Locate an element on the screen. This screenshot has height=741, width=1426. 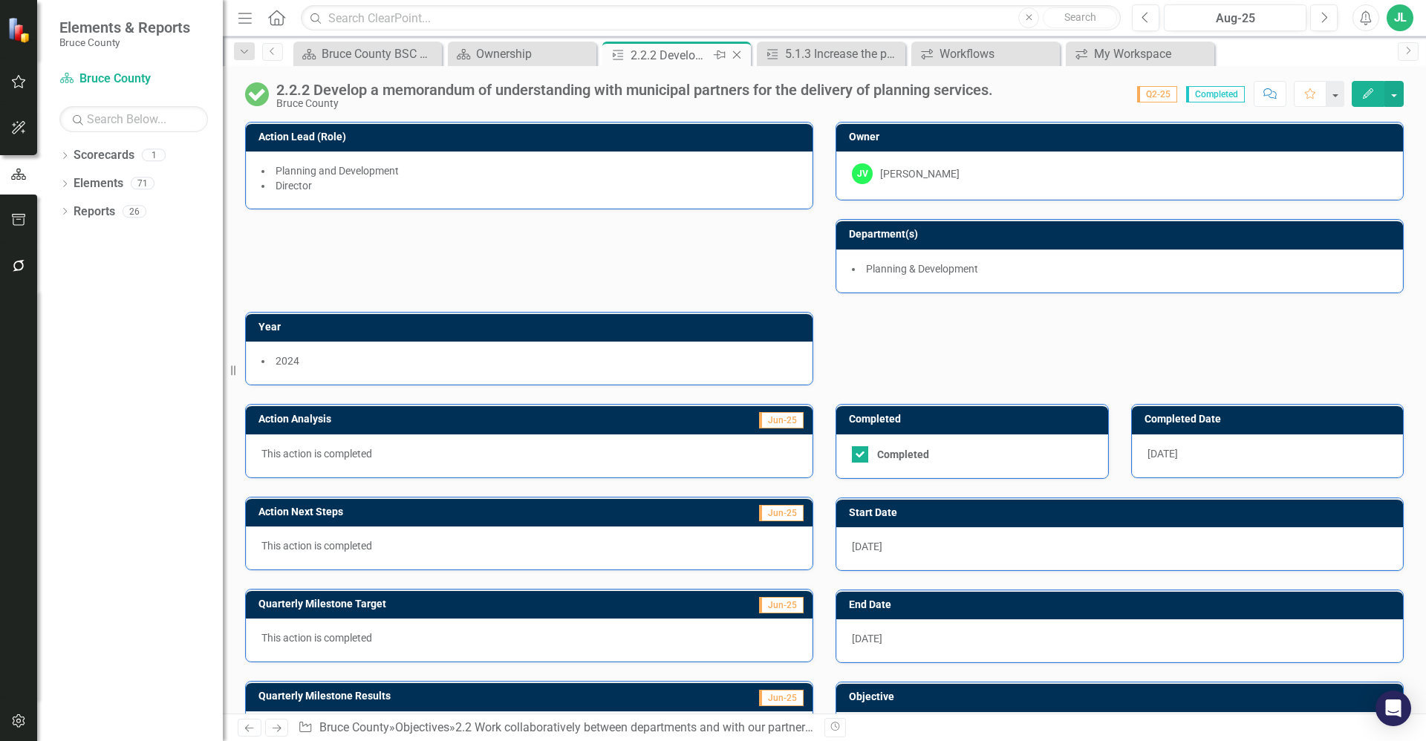
span: Planning & Development is located at coordinates (922, 269).